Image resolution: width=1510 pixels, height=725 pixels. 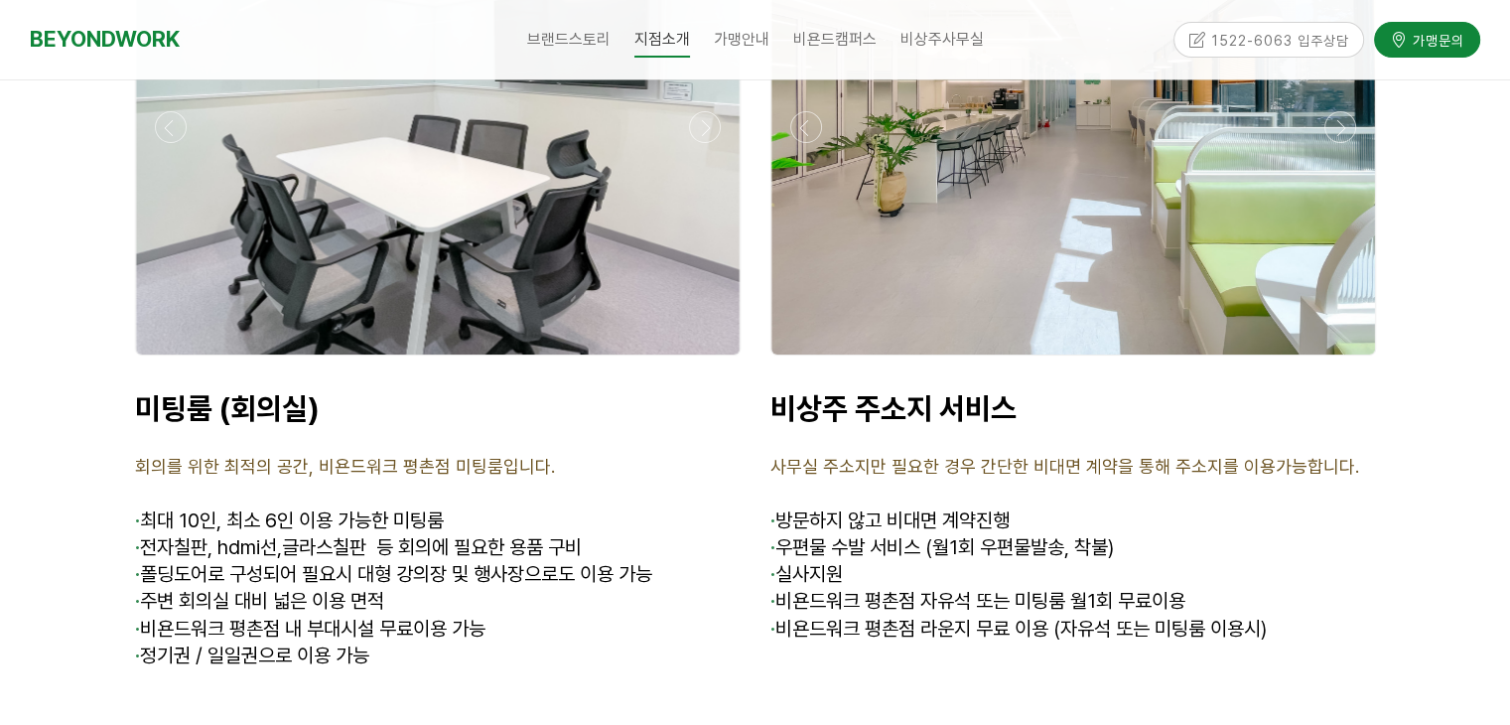 What do you see at coordinates (1435, 40) in the screenshot?
I see `span: 가맹문의` at bounding box center [1435, 40].